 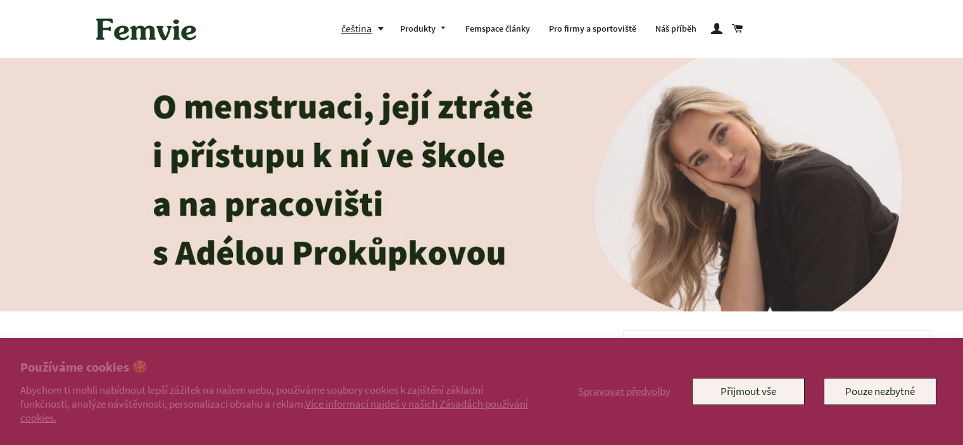 What do you see at coordinates (366, 28) in the screenshot?
I see `button: čeština` at bounding box center [366, 28].